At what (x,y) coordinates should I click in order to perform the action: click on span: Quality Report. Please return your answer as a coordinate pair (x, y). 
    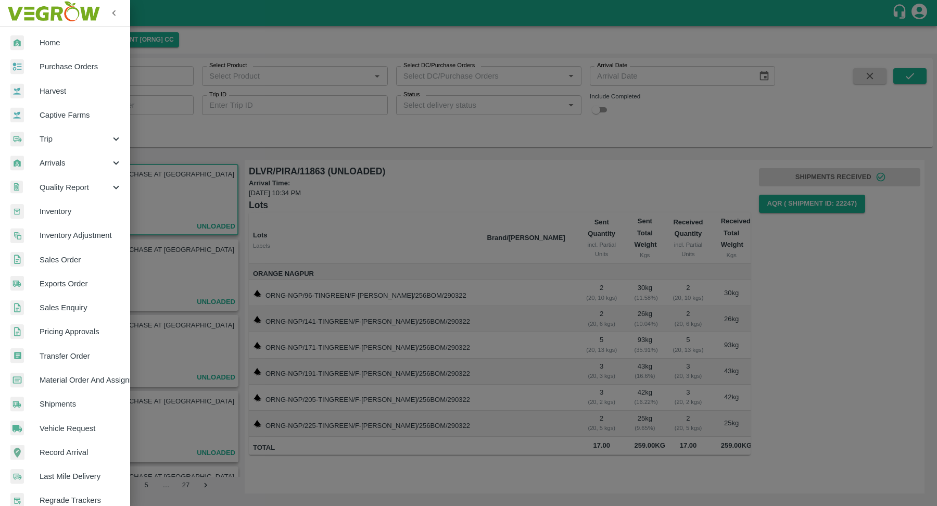
    Looking at the image, I should click on (75, 187).